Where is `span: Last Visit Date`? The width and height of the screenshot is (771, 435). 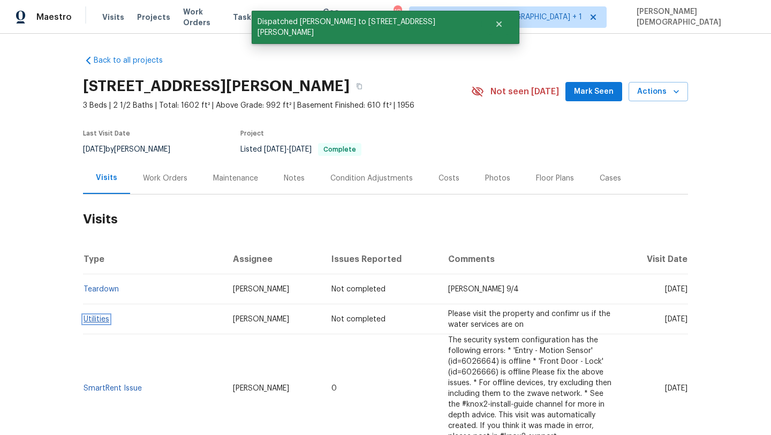 span: Last Visit Date is located at coordinates (106, 133).